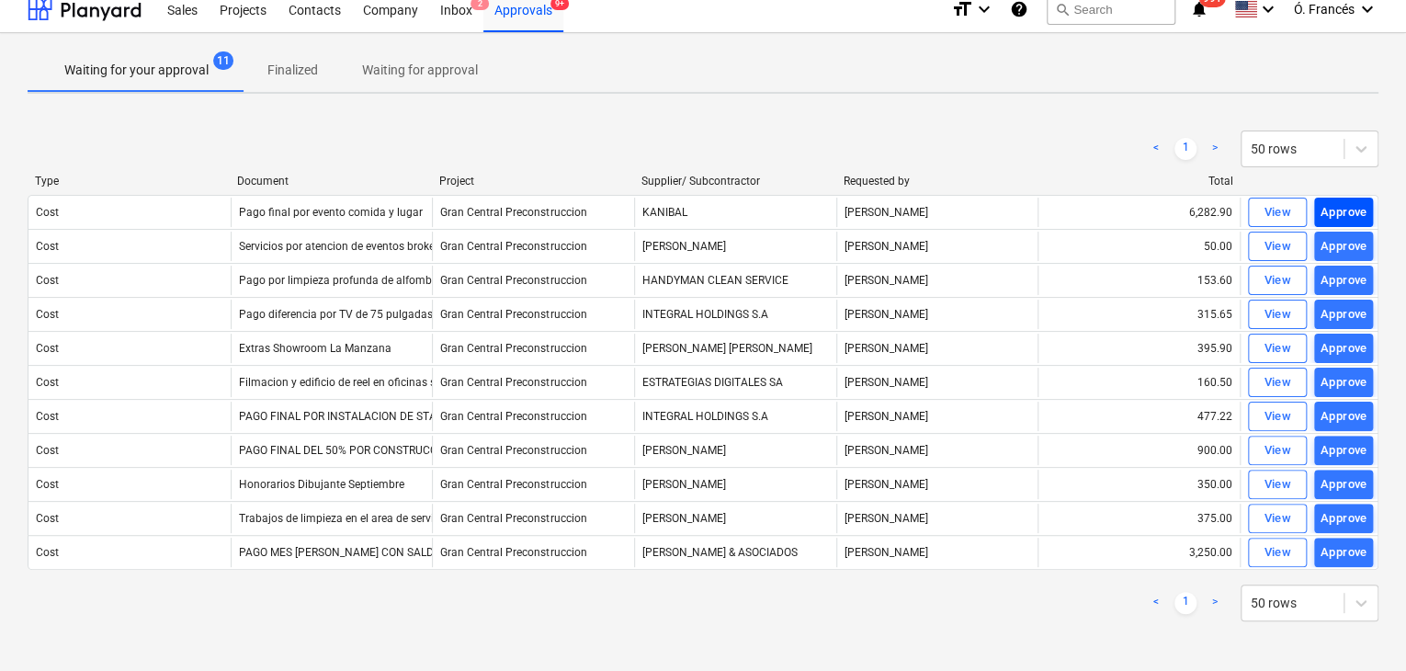 This screenshot has height=671, width=1406. What do you see at coordinates (1139, 348) in the screenshot?
I see `div: 395.90` at bounding box center [1139, 348].